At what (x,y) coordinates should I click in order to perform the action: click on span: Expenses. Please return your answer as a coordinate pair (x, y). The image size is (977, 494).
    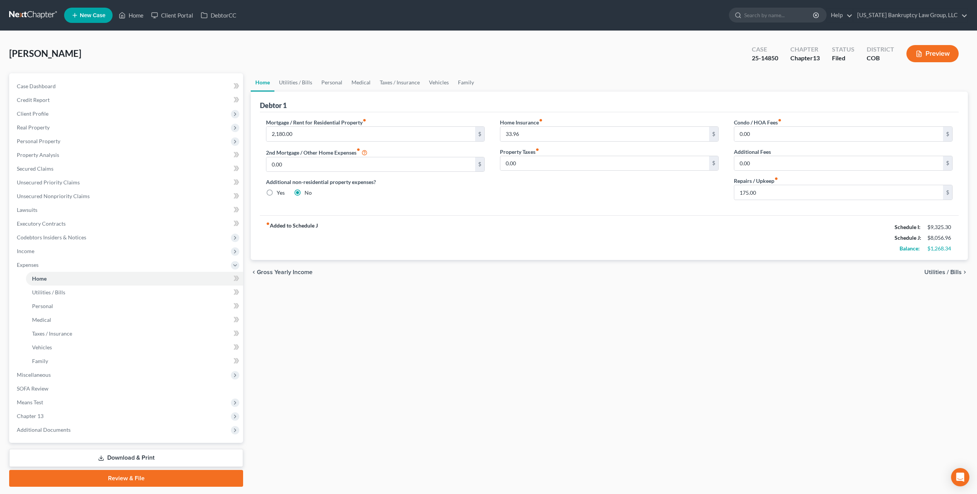
    Looking at the image, I should click on (27, 265).